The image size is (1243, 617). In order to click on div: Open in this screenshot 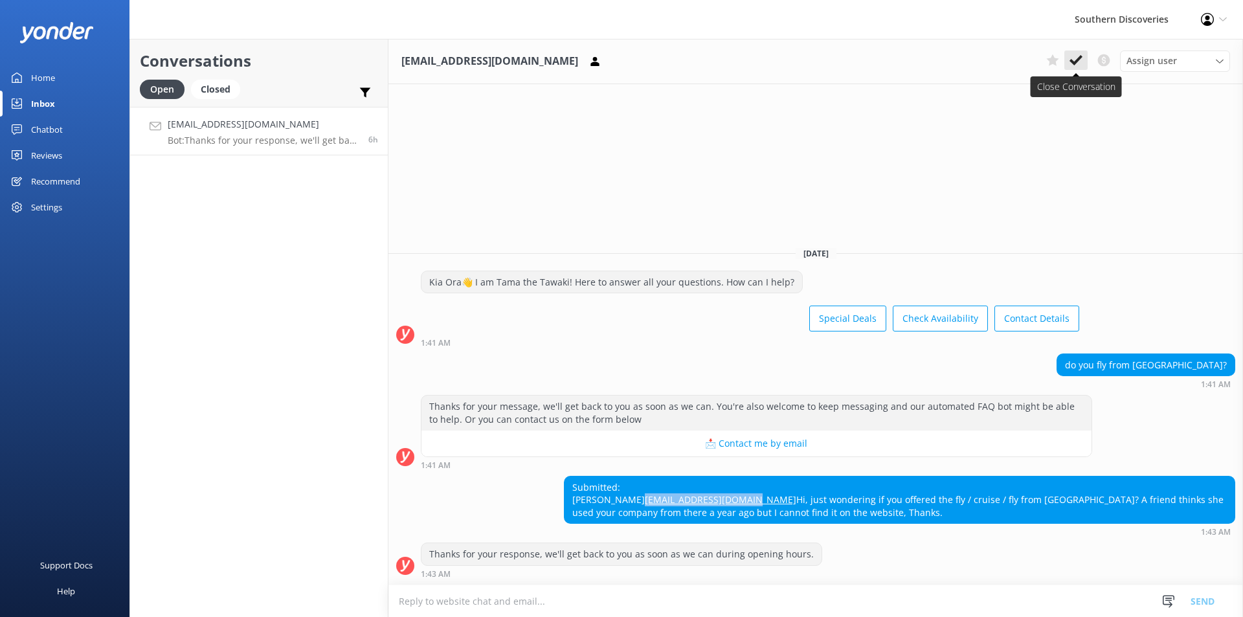, I will do `click(162, 89)`.